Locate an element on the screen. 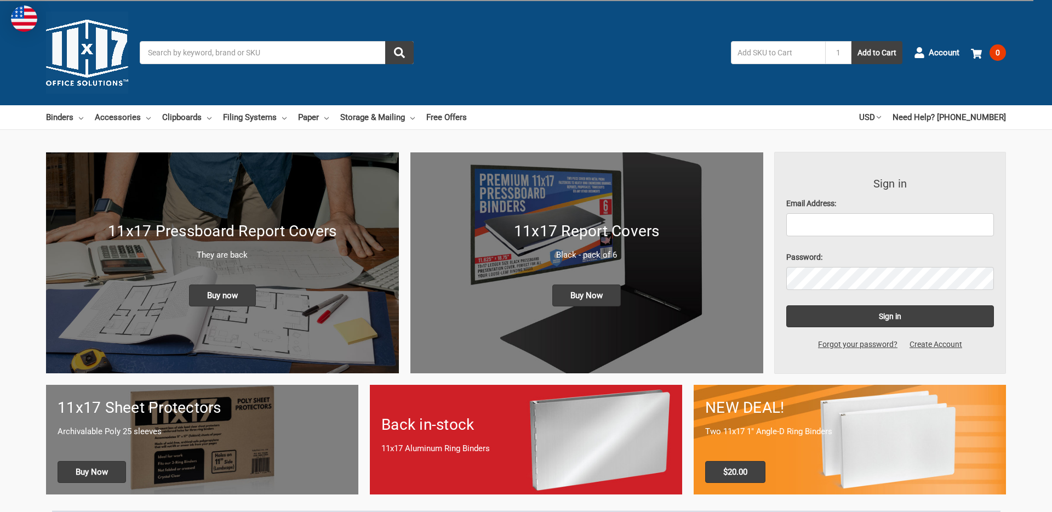 Image resolution: width=1052 pixels, height=512 pixels. input: Sign in is located at coordinates (890, 316).